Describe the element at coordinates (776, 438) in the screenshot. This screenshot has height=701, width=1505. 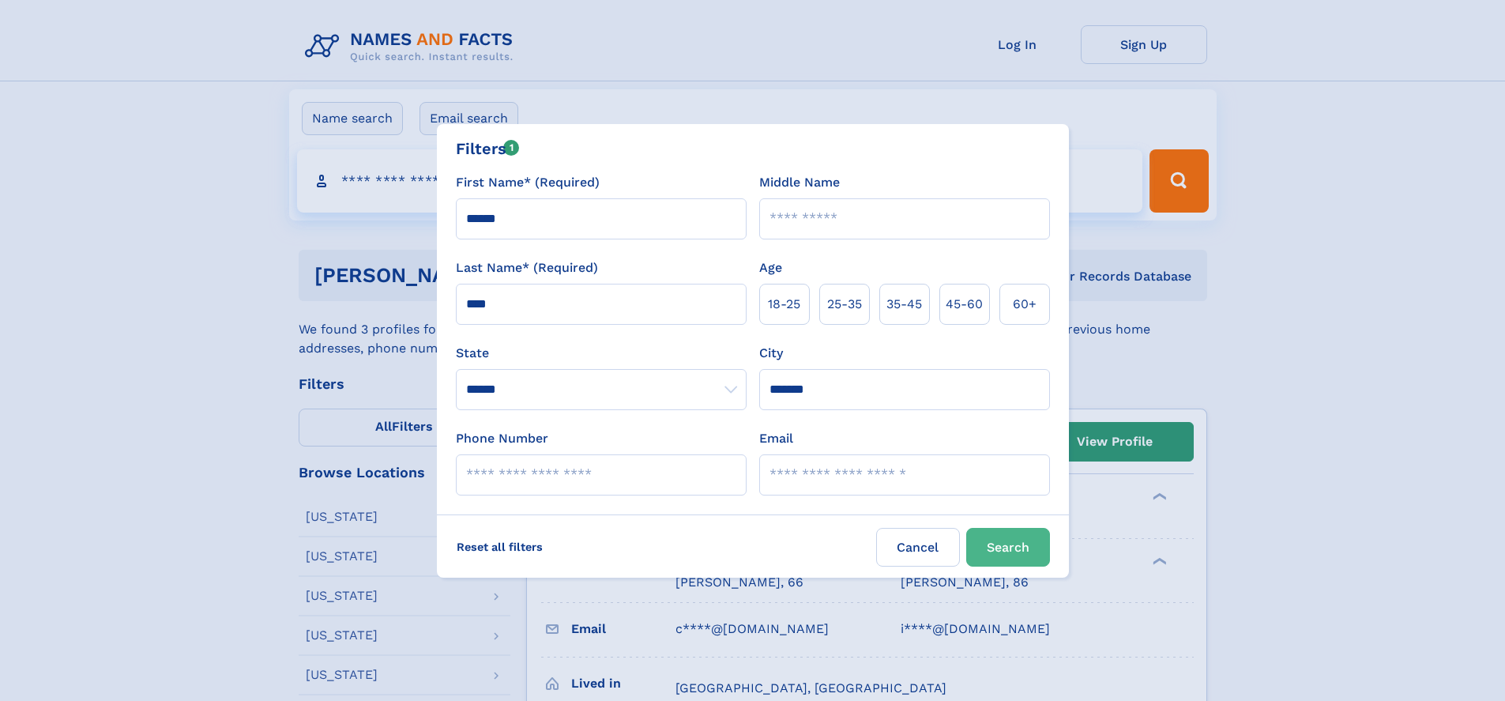
I see `label: Email` at that location.